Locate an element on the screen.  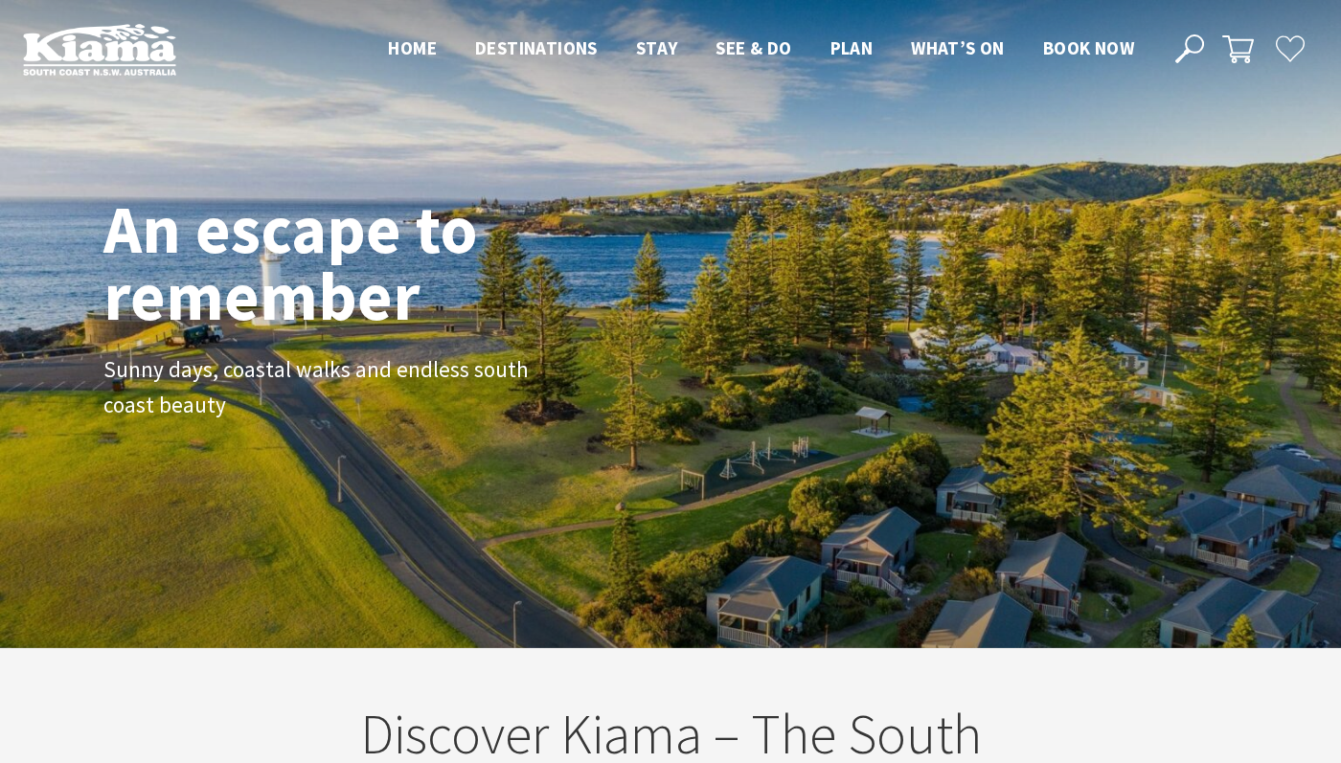
span: Destinations is located at coordinates (536, 48).